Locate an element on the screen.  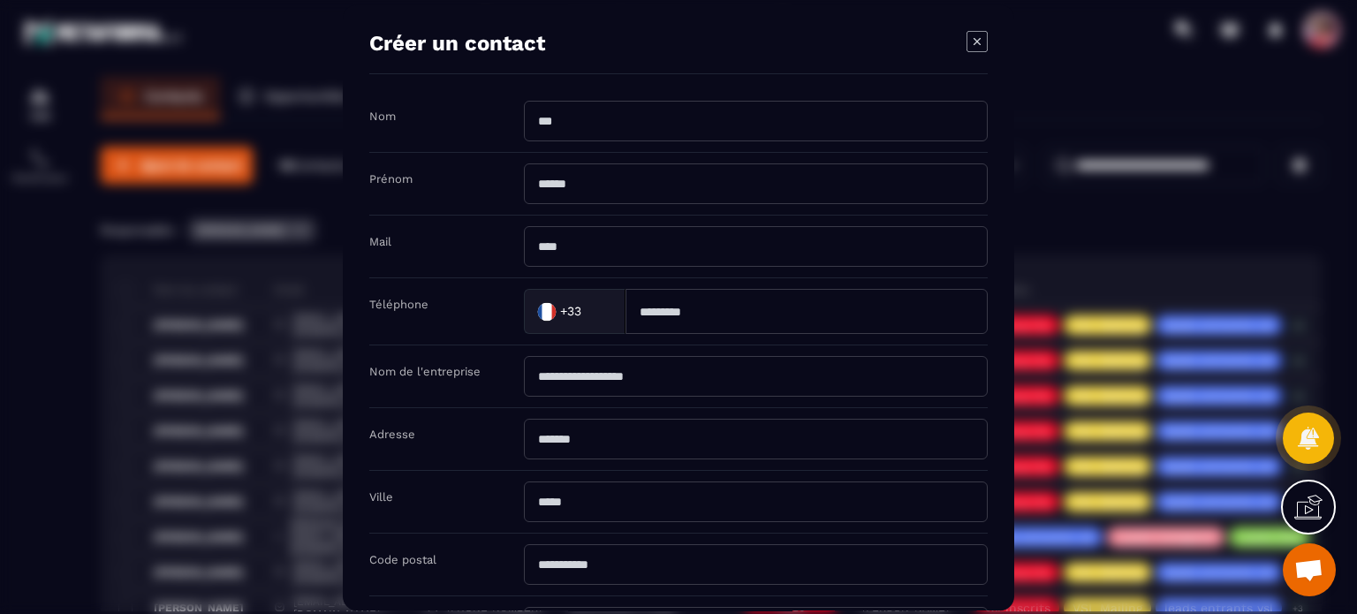
label: Mail is located at coordinates (380, 241).